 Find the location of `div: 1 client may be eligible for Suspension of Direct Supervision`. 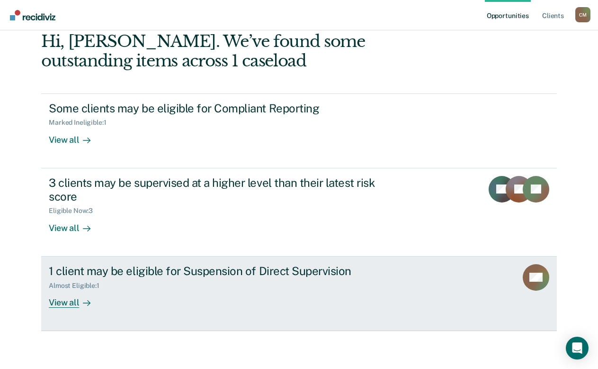

div: 1 client may be eligible for Suspension of Direct Supervision is located at coordinates (215, 270).